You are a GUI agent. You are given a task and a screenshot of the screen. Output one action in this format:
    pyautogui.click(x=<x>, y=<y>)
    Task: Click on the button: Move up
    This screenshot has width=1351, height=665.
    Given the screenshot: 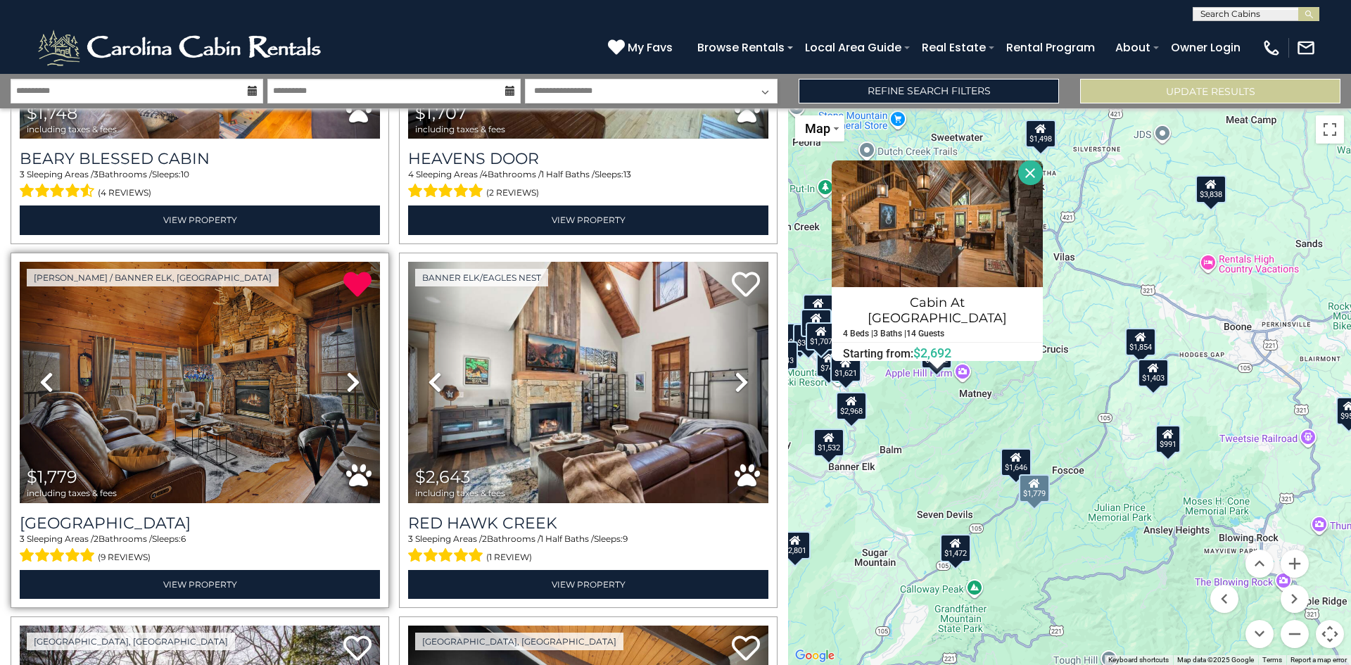 What is the action you would take?
    pyautogui.click(x=1260, y=564)
    